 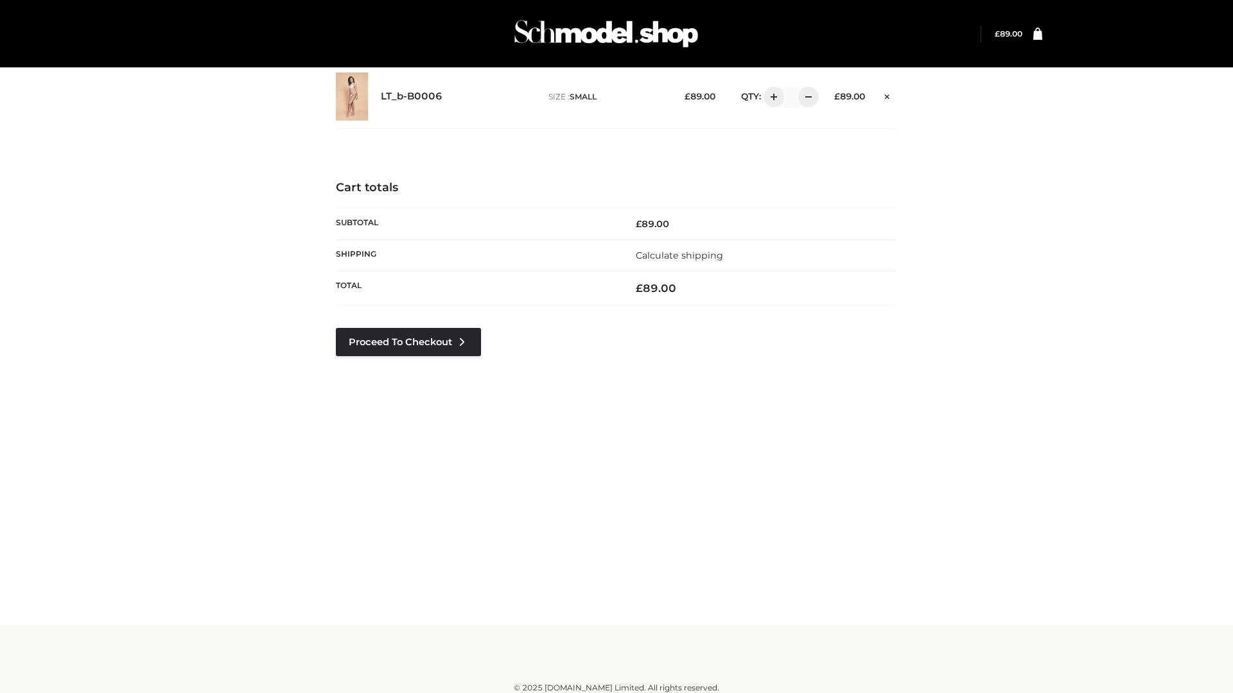 What do you see at coordinates (476, 255) in the screenshot?
I see `th: Shipping` at bounding box center [476, 255].